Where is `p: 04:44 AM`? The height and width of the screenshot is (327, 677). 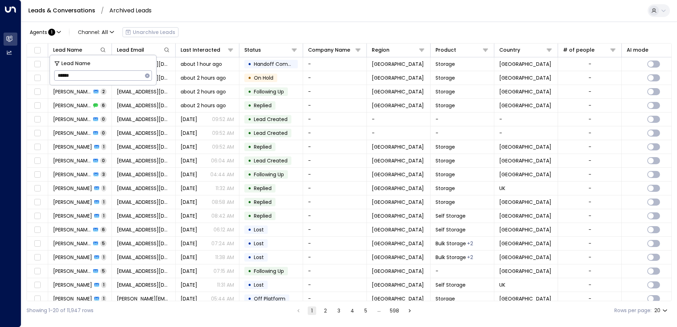 p: 04:44 AM is located at coordinates (222, 174).